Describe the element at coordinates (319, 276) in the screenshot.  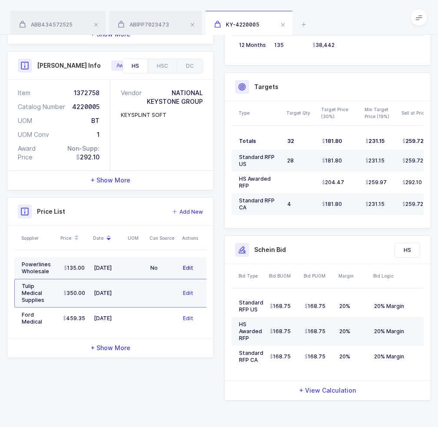
I see `div: Bid PUOM` at that location.